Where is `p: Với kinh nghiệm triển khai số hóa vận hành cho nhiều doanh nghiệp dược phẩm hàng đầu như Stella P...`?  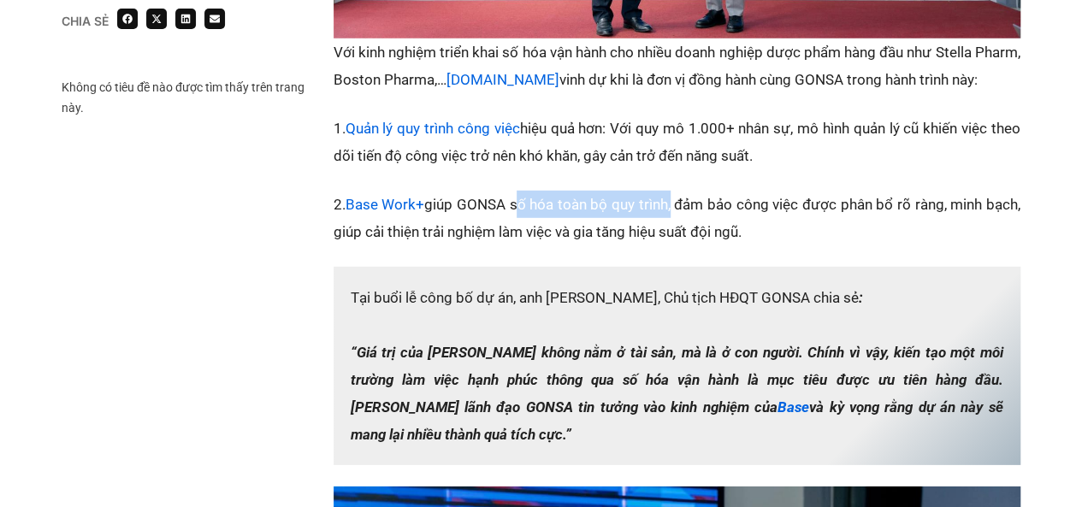
p: Với kinh nghiệm triển khai số hóa vận hành cho nhiều doanh nghiệp dược phẩm hàng đầu như Stella P... is located at coordinates (677, 66).